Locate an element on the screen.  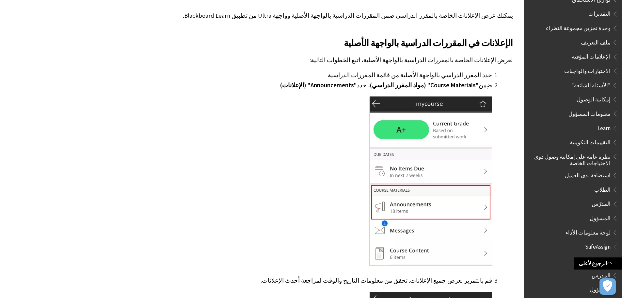
h2: الإعلانات في المقررات الدراسية بالواجهة الأصلية is located at coordinates (311, 39).